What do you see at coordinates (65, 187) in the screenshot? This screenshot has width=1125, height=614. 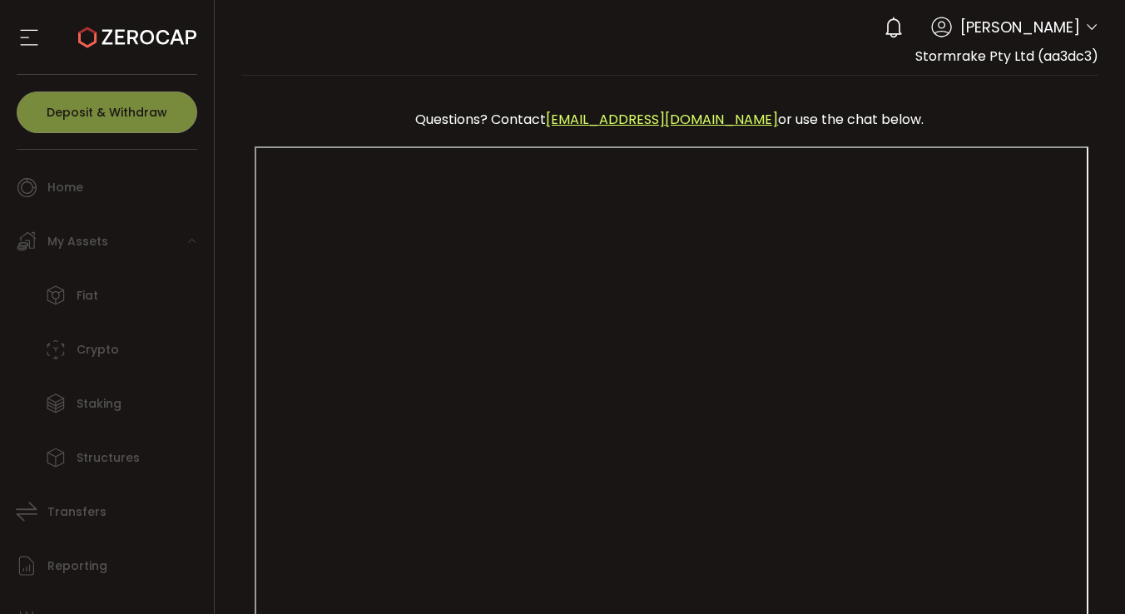 I see `span: Home` at bounding box center [65, 187].